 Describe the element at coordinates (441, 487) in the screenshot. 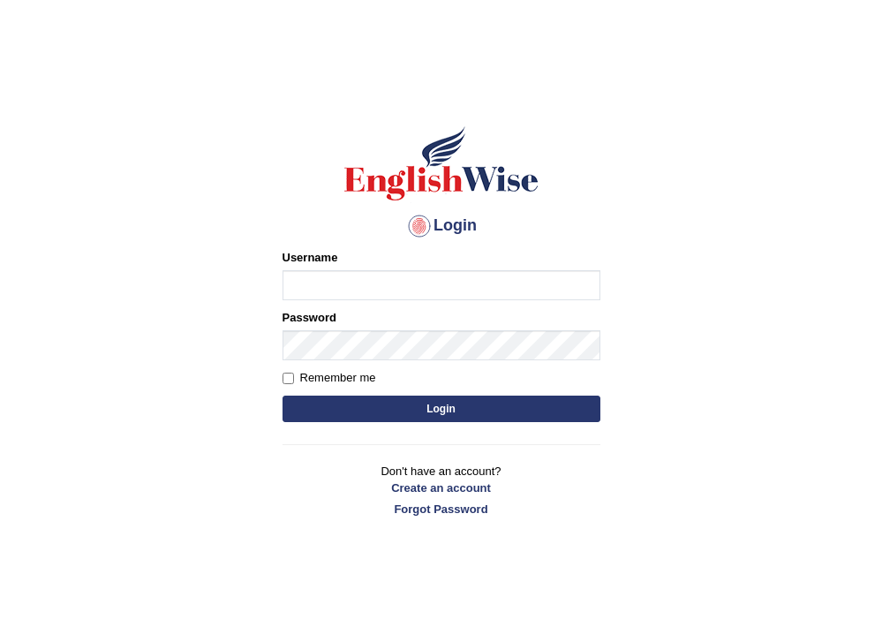

I see `a: Create an account` at that location.